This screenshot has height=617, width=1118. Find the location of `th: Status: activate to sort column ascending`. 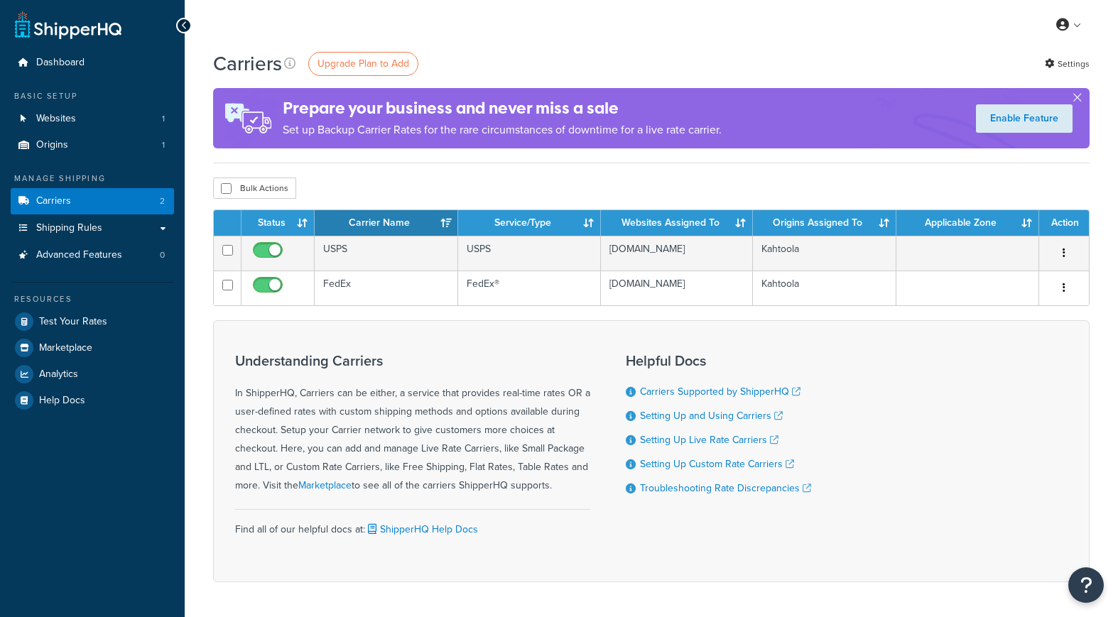

th: Status: activate to sort column ascending is located at coordinates (278, 223).